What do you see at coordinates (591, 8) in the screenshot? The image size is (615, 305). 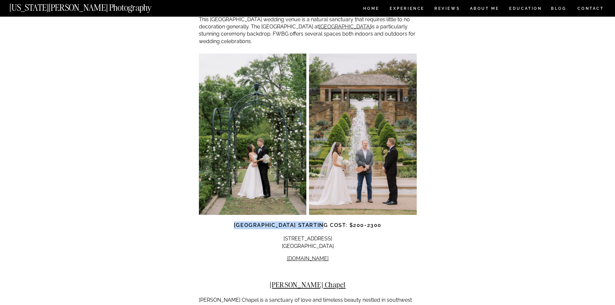 I see `nav: CONTACT` at bounding box center [591, 8].